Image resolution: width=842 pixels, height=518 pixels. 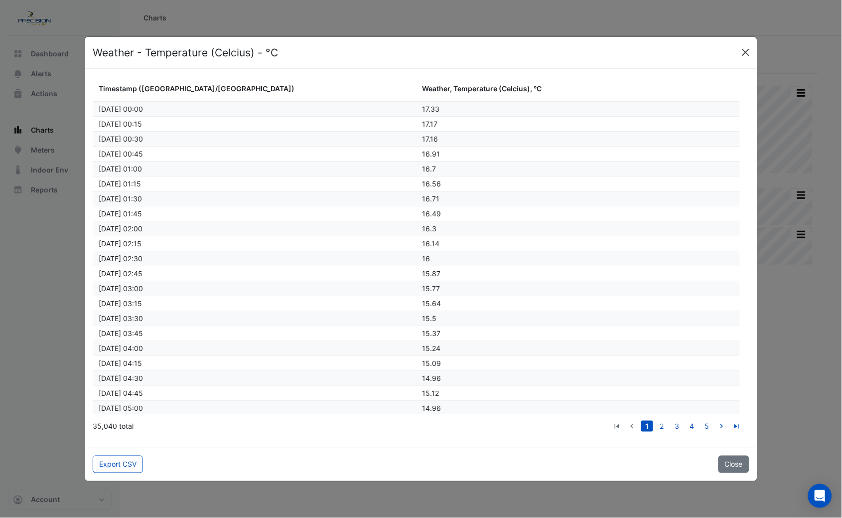 I want to click on a: 4, so click(x=692, y=426).